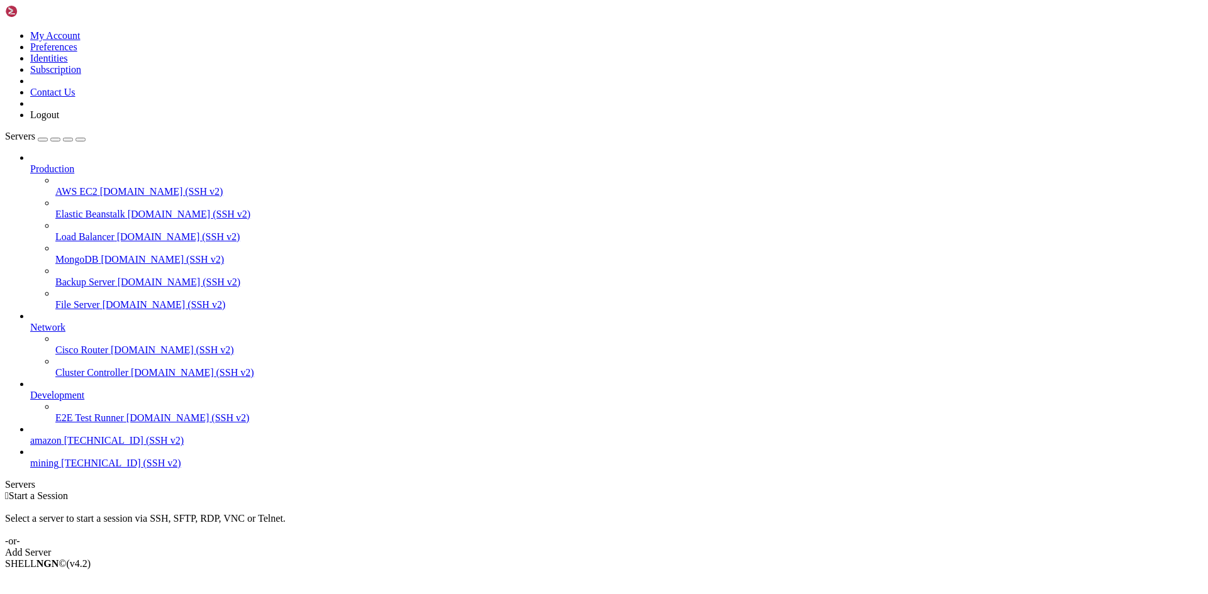 This screenshot has width=1208, height=594. Describe the element at coordinates (616, 345) in the screenshot. I see `li: Network` at that location.